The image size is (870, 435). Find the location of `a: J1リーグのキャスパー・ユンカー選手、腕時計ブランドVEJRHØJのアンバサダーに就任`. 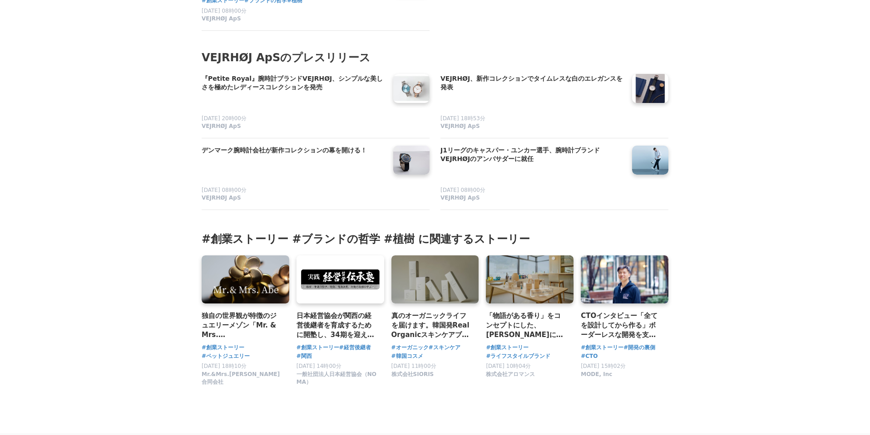

a: J1リーグのキャスパー・ユンカー選手、腕時計ブランドVEJRHØJのアンバサダーに就任 is located at coordinates (532, 155).